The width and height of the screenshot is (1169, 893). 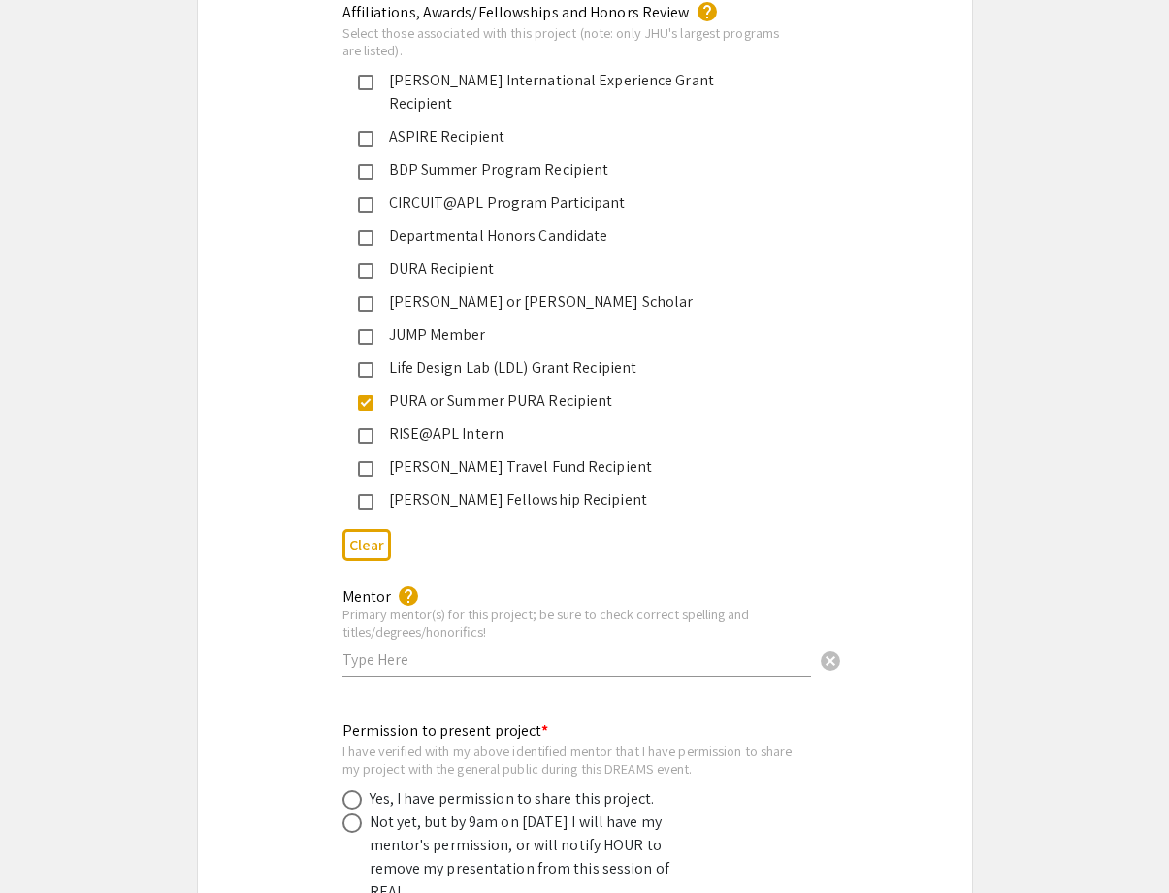 What do you see at coordinates (577, 203) in the screenshot?
I see `div: CIRCUIT@APL Program Participant` at bounding box center [577, 203].